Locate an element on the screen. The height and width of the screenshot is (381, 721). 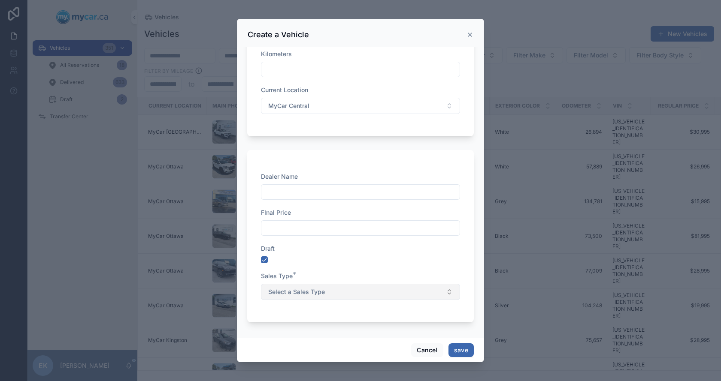
span: Draft is located at coordinates (268, 248).